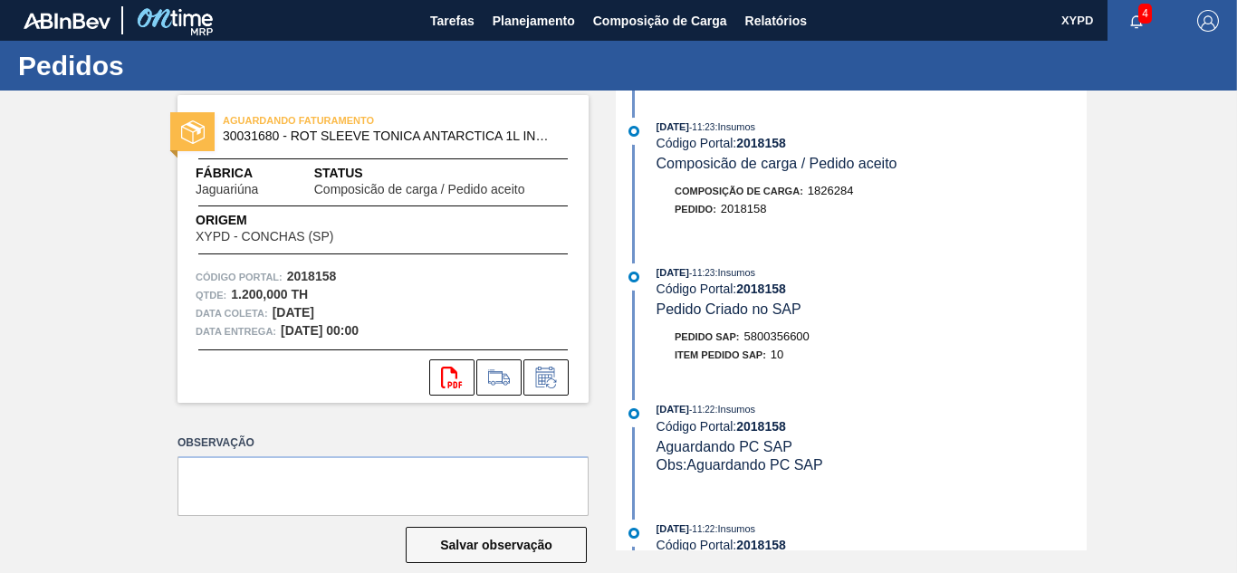  I want to click on span: Relatórios, so click(776, 21).